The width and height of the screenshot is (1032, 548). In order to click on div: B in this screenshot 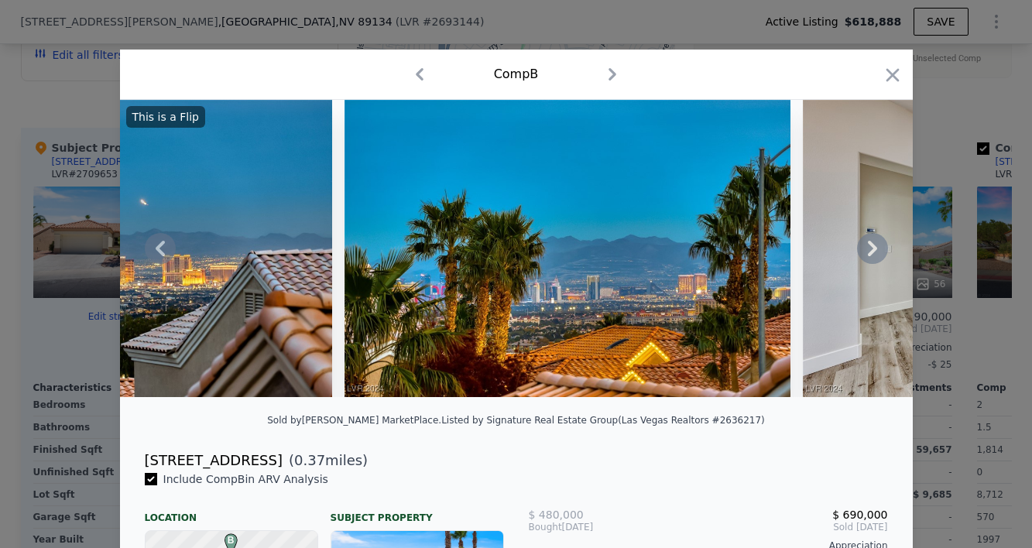, I will do `click(225, 538)`.